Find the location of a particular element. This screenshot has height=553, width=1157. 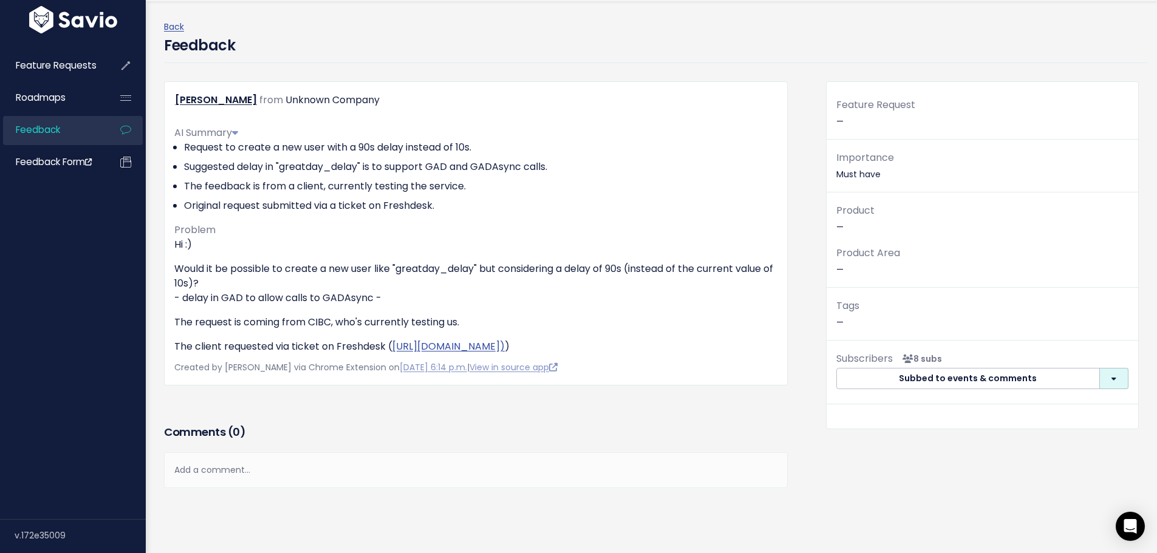

a: Feedback form is located at coordinates (52, 162).